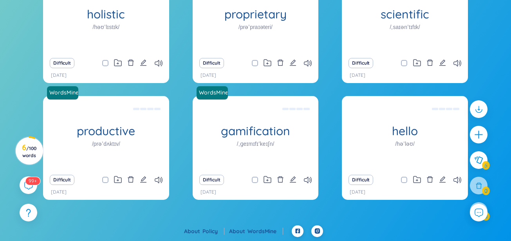  What do you see at coordinates (478, 134) in the screenshot?
I see `span: plus` at bounding box center [478, 134].